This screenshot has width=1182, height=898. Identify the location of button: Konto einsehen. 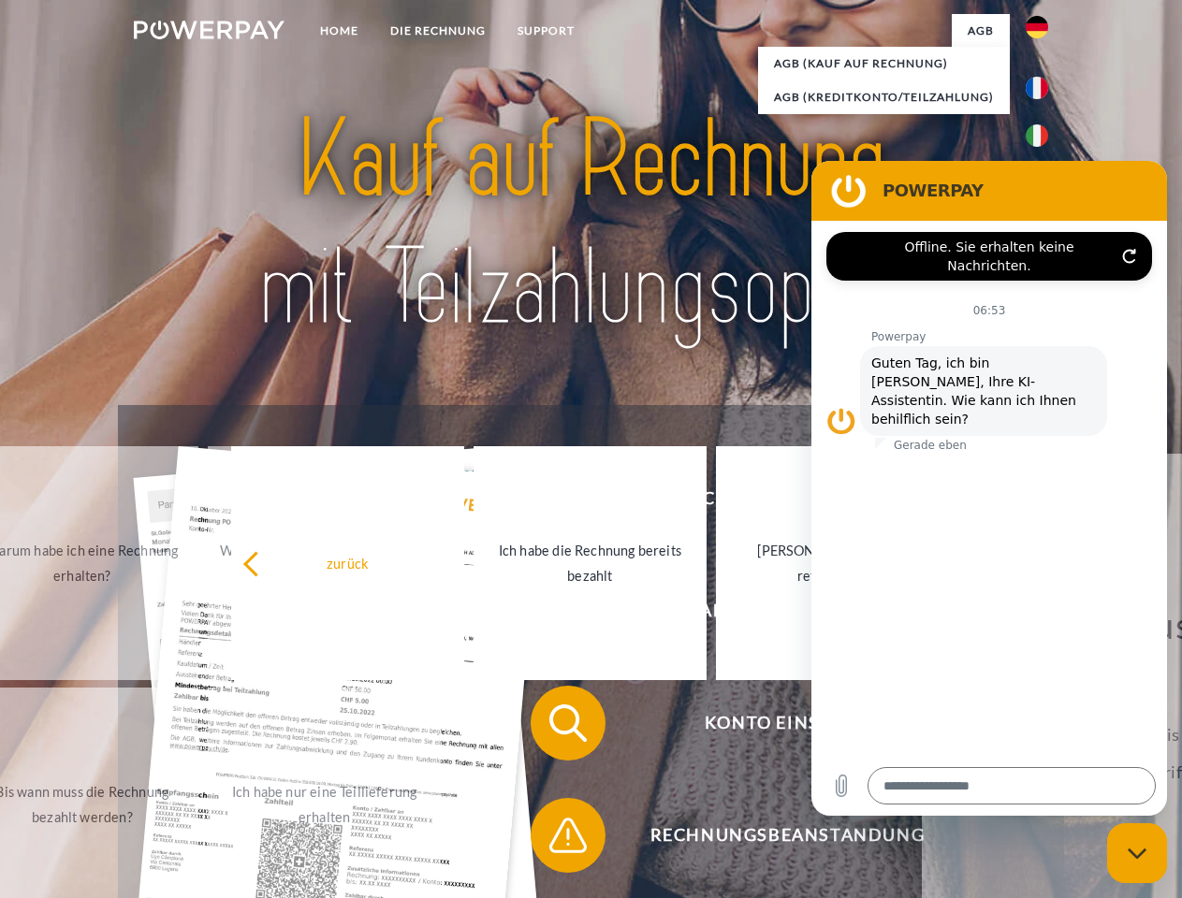
(774, 723).